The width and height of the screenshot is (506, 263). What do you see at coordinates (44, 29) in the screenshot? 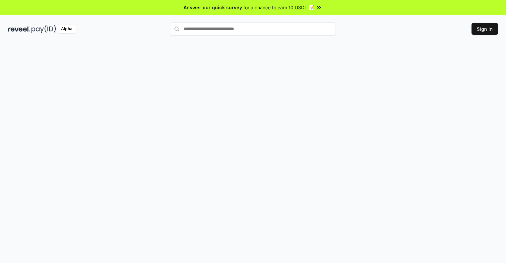
I see `img: pay_id` at bounding box center [44, 29].